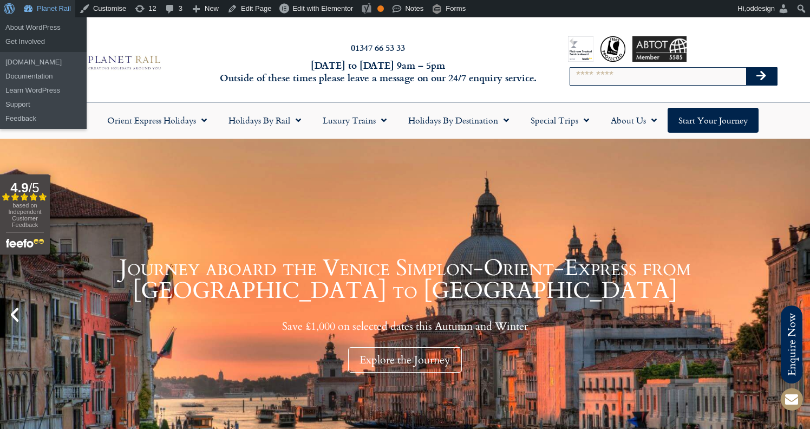 The height and width of the screenshot is (429, 810). What do you see at coordinates (405, 326) in the screenshot?
I see `p: Save £1,000 on selected dates this Autumn and Winter` at bounding box center [405, 326].